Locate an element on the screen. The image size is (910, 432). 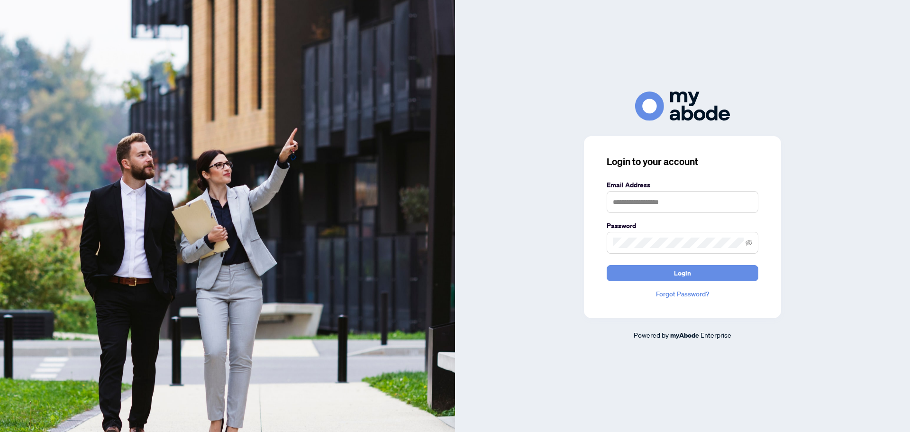
h3: Login to your account is located at coordinates (683, 162).